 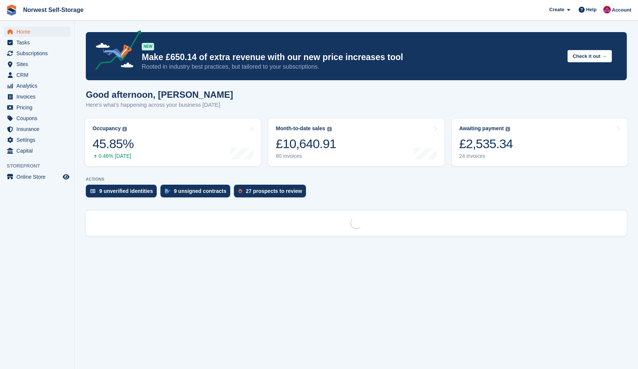 I want to click on div: 9 unverified identities, so click(x=126, y=191).